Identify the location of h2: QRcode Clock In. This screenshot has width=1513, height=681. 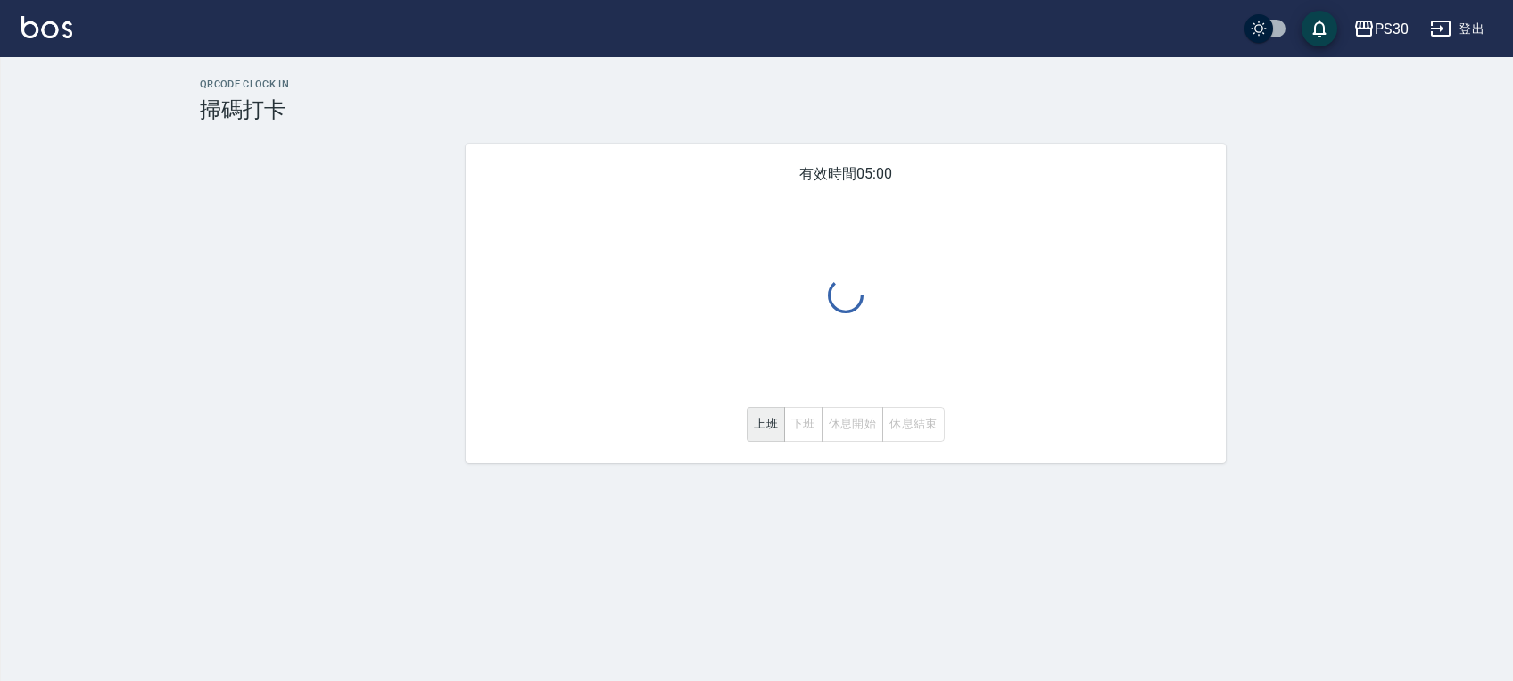
(846, 84).